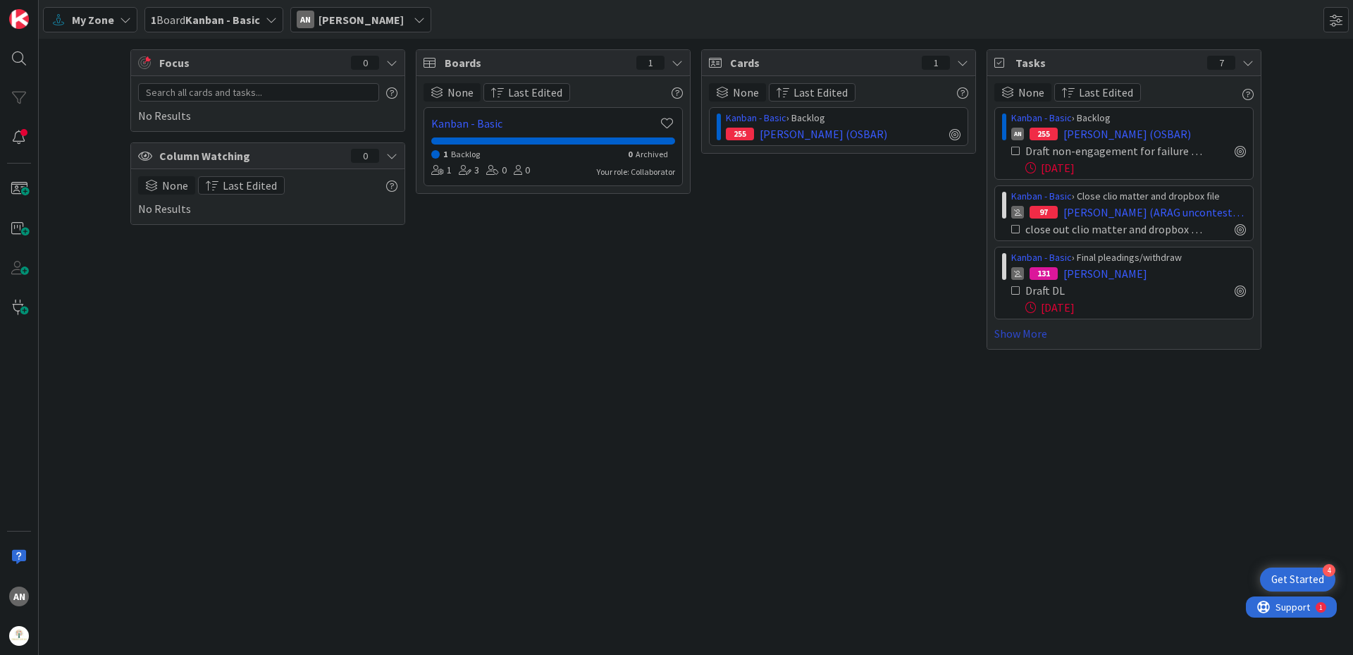 This screenshot has width=1353, height=655. What do you see at coordinates (205, 20) in the screenshot?
I see `span: Board` at bounding box center [205, 20].